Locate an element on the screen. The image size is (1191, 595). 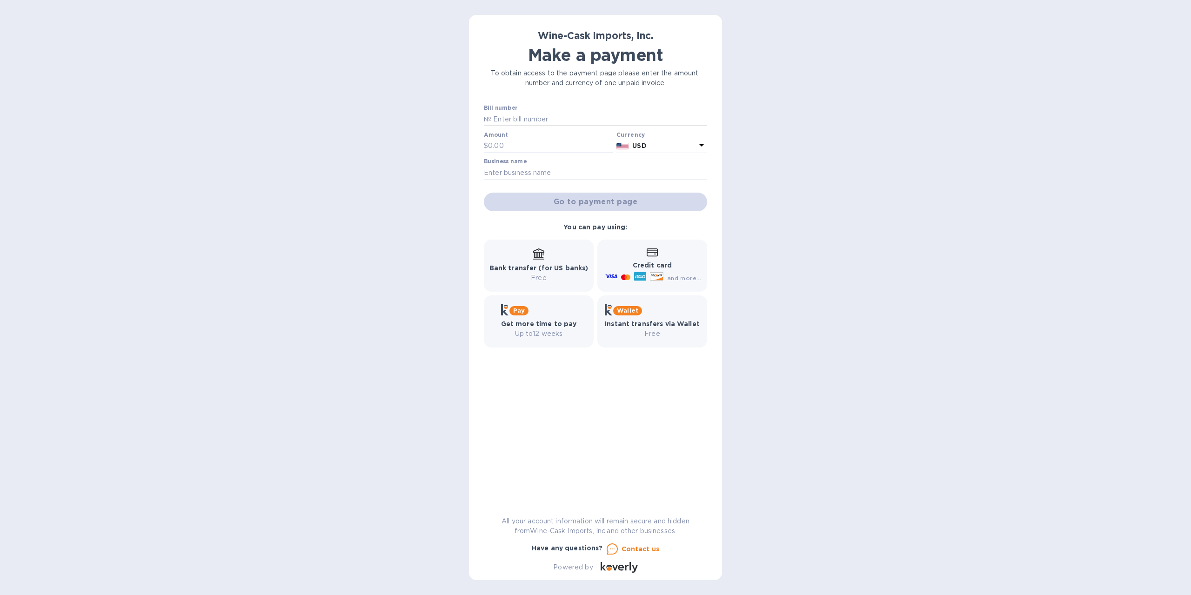
input: 0.00 is located at coordinates (550, 146).